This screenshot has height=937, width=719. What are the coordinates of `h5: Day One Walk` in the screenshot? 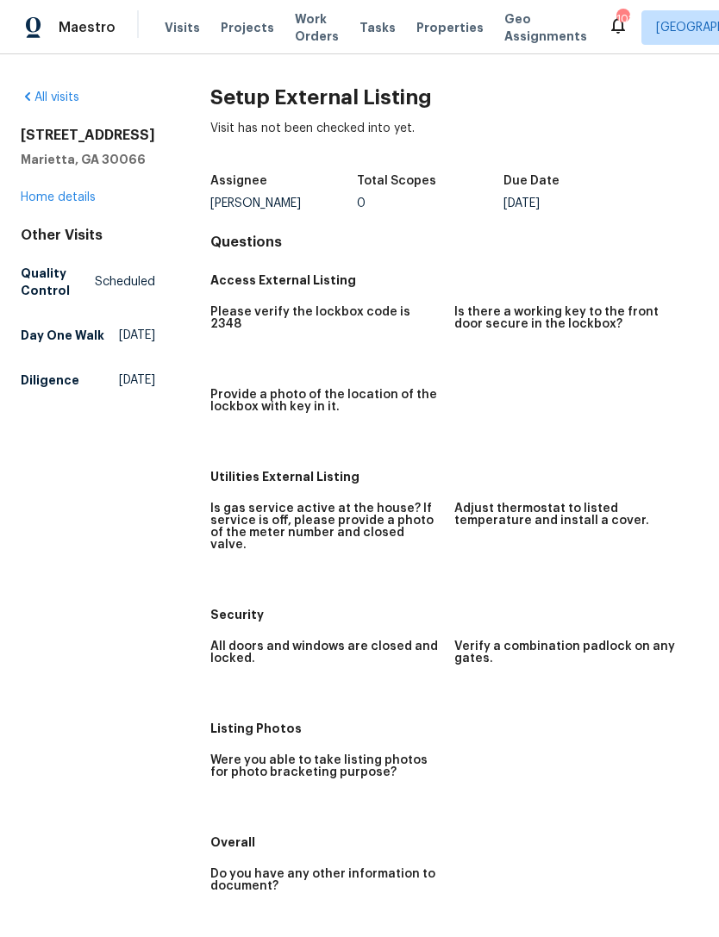 It's located at (62, 335).